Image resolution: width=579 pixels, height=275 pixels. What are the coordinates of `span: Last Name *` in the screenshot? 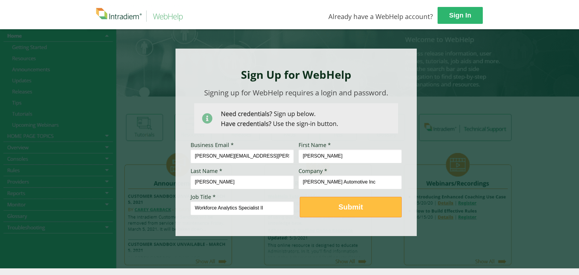 It's located at (206, 171).